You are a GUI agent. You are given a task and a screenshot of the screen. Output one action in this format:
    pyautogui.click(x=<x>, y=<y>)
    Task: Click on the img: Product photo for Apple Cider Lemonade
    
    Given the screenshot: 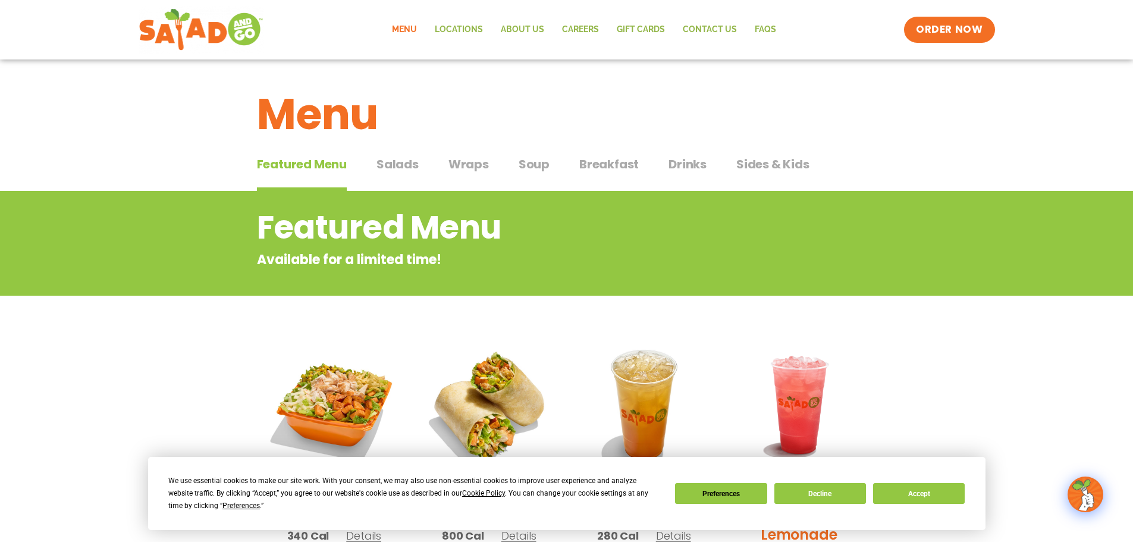 What is the action you would take?
    pyautogui.click(x=644, y=404)
    